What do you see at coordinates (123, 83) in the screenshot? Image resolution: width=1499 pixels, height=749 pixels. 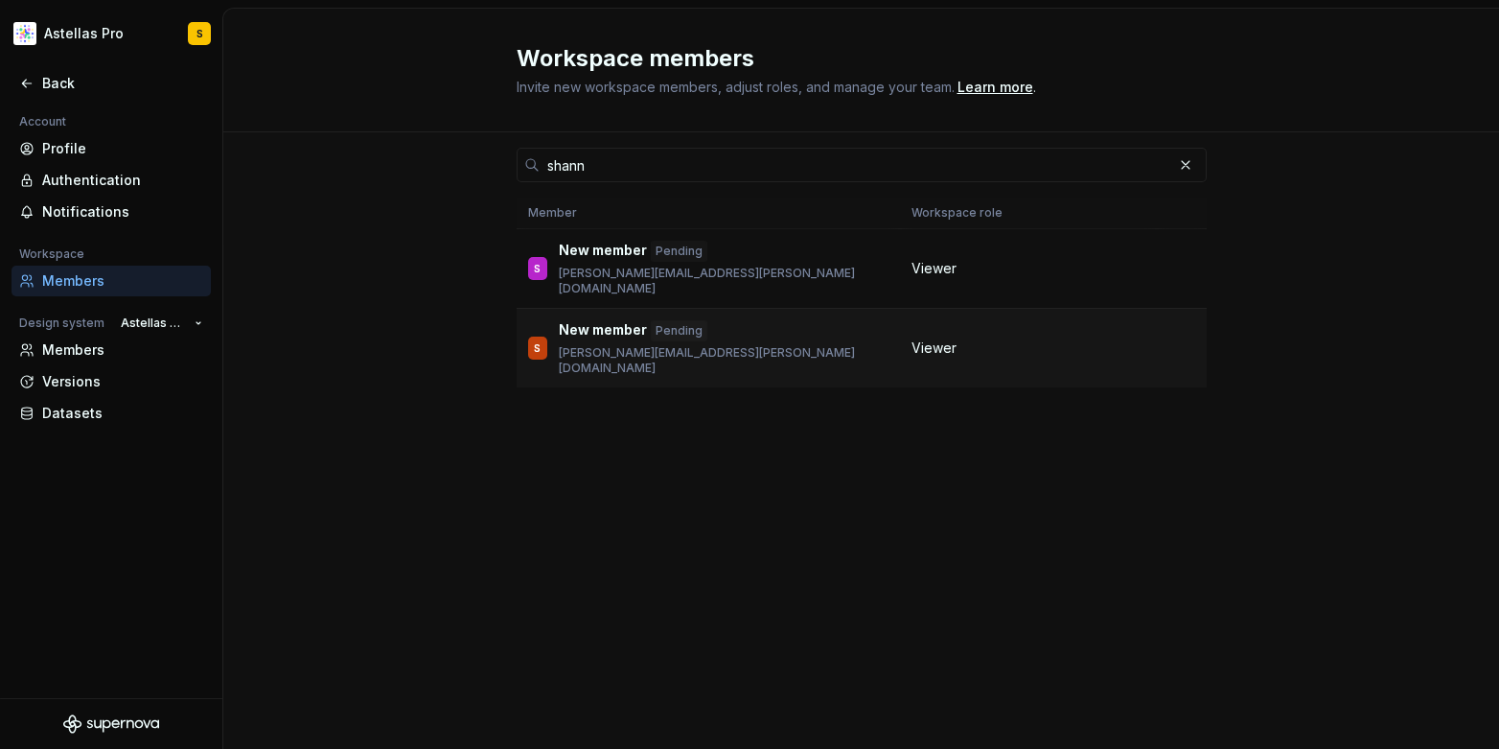 I see `div: Back` at bounding box center [123, 83].